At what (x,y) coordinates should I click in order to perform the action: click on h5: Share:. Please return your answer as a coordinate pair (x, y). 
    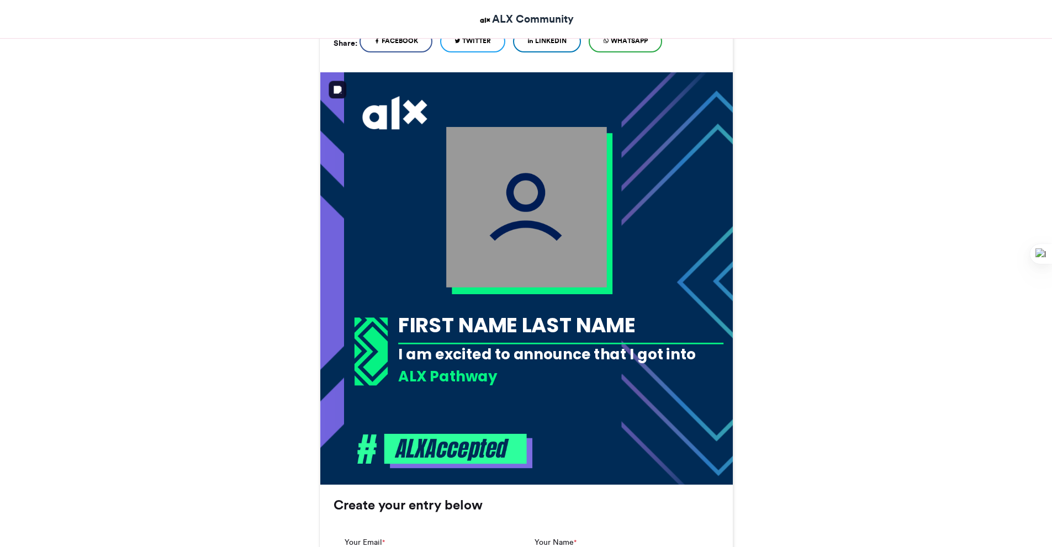
    Looking at the image, I should click on (345, 43).